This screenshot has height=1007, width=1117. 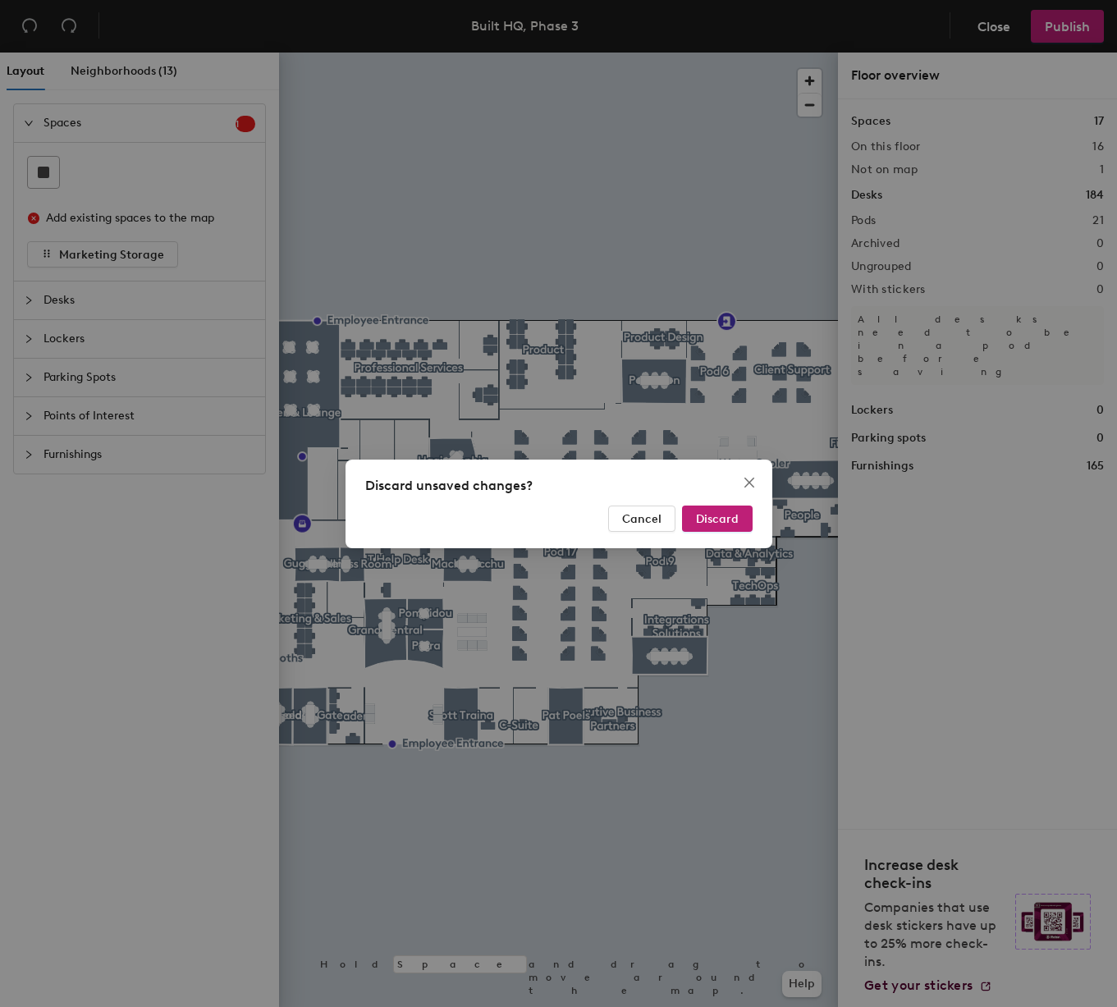 What do you see at coordinates (717, 519) in the screenshot?
I see `button: Discard` at bounding box center [717, 519].